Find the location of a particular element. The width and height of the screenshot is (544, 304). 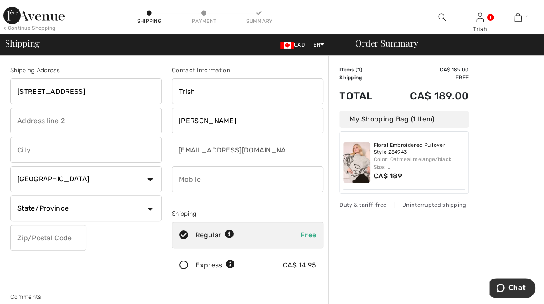

input: Mobile is located at coordinates (248, 179).